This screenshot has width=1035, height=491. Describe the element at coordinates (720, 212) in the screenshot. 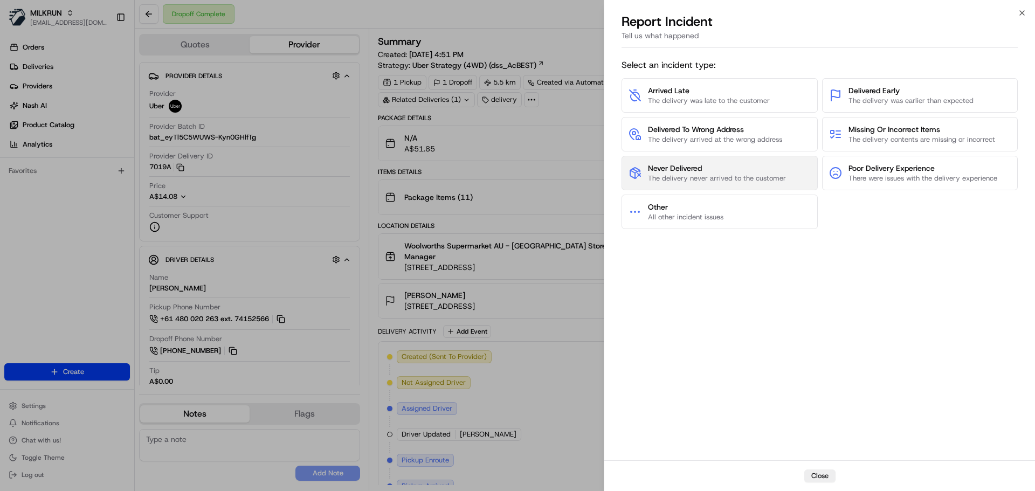

I see `button: OtherAll other incident issues` at that location.